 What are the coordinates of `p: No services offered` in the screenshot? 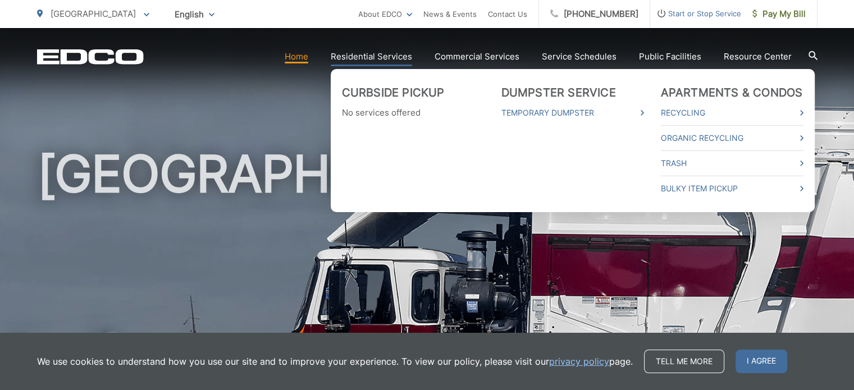 It's located at (413, 113).